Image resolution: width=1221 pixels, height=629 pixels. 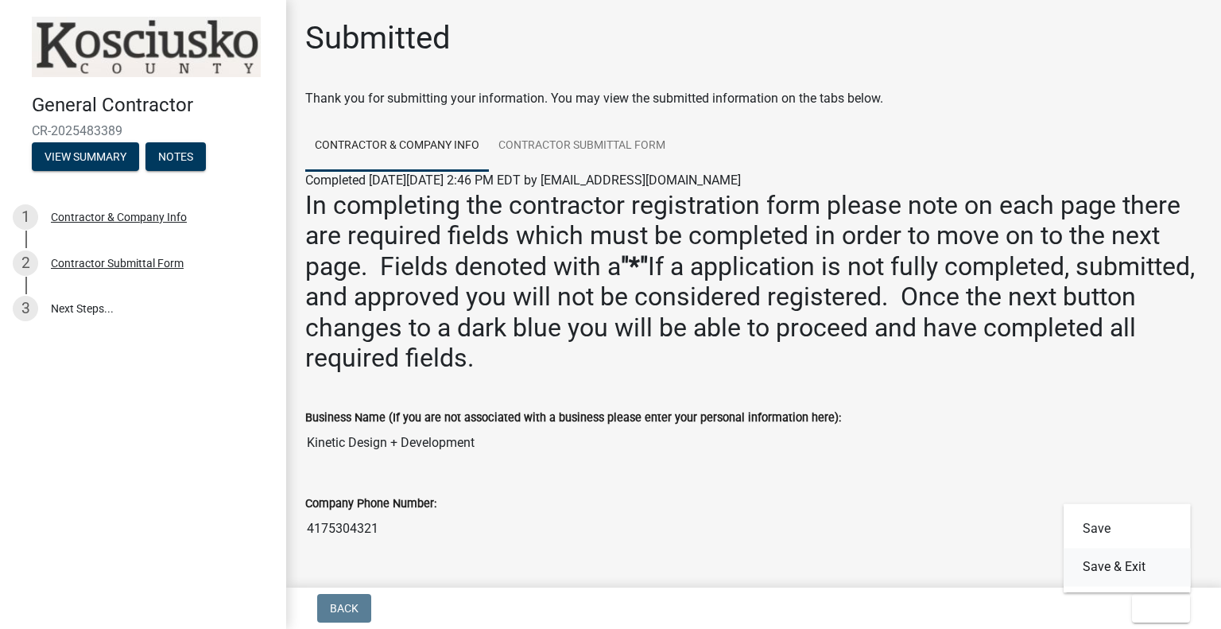 What do you see at coordinates (25, 217) in the screenshot?
I see `div: 1` at bounding box center [25, 217].